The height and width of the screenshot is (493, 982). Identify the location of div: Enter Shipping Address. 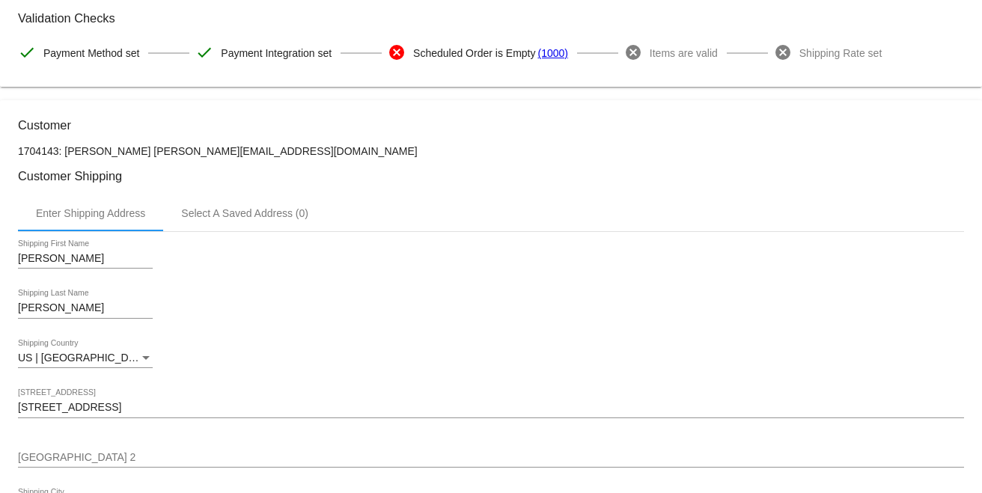
(91, 213).